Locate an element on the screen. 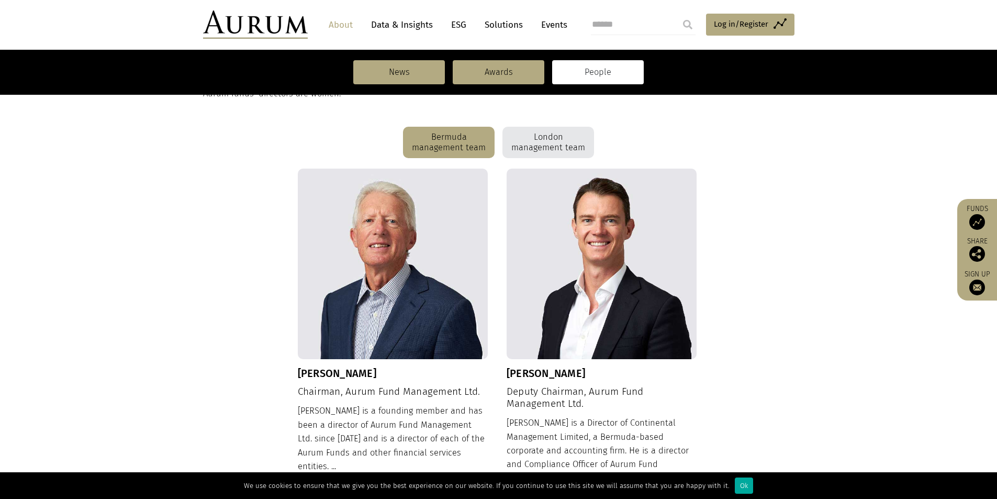  a: Awards is located at coordinates (498, 72).